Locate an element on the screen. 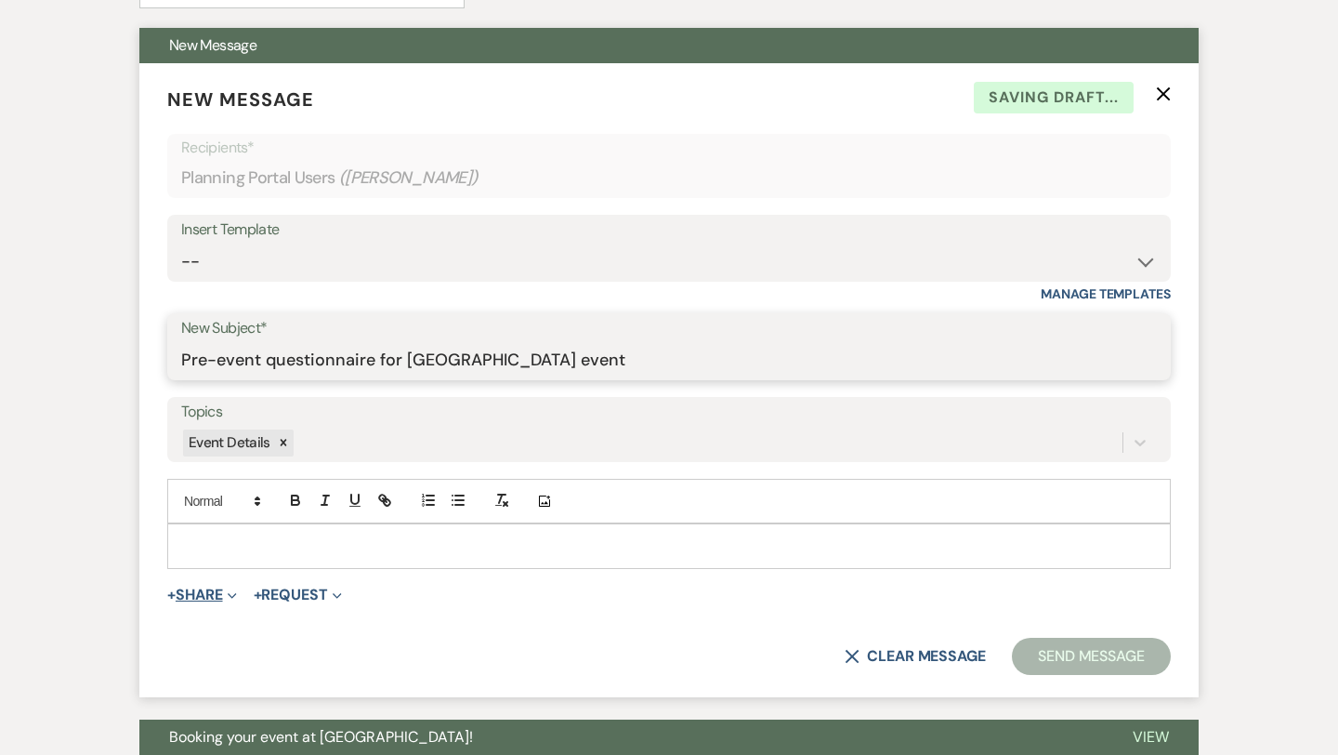 This screenshot has height=755, width=1338. span: View is located at coordinates (1151, 736).